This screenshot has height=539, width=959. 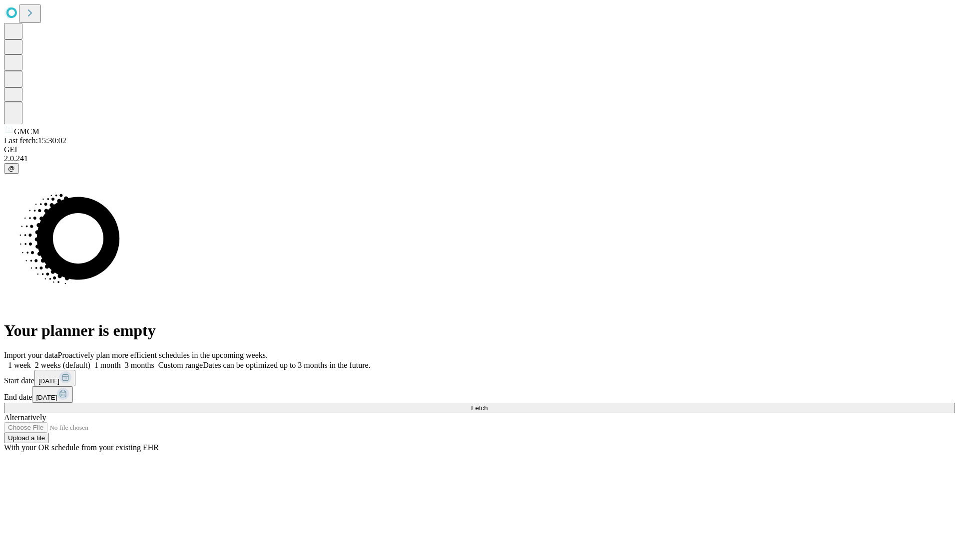 I want to click on span: Proactively plan more efficient schedules in the upcoming weeks., so click(x=163, y=355).